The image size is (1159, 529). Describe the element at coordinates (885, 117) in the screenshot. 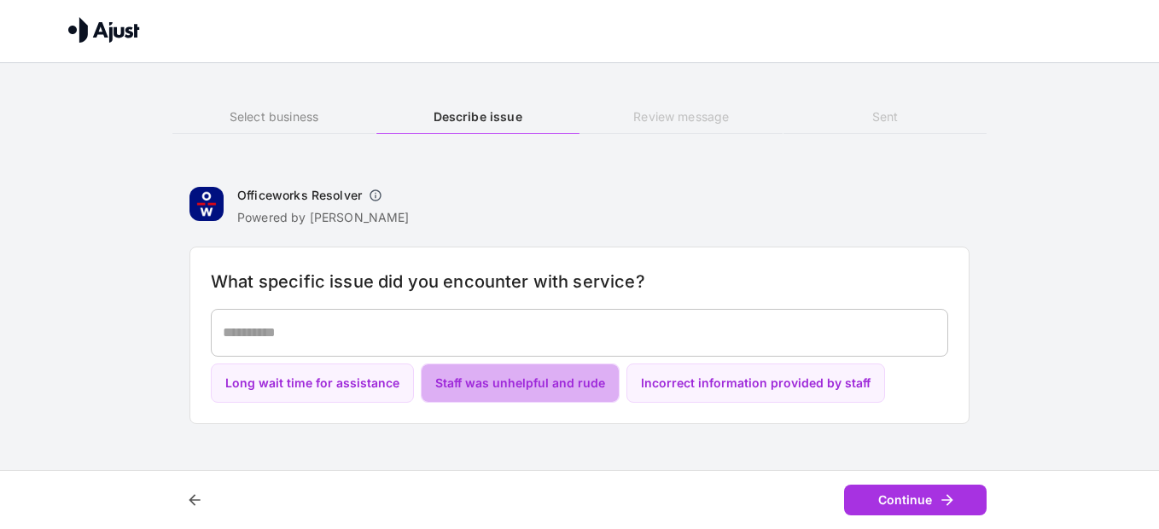

I see `h6: Sent` at that location.